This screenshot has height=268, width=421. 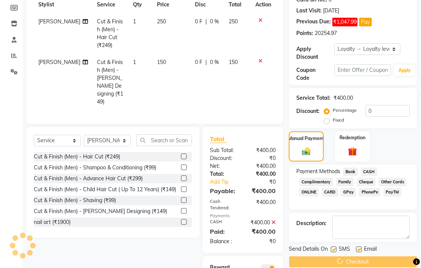 I want to click on label: Percentage, so click(x=345, y=110).